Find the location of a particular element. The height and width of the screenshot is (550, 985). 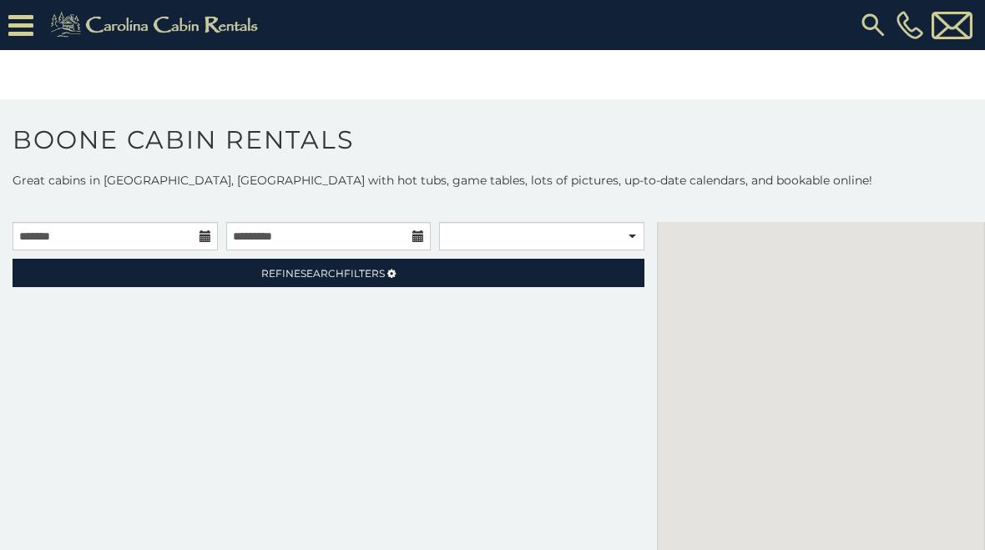

span: Search is located at coordinates (322, 273).